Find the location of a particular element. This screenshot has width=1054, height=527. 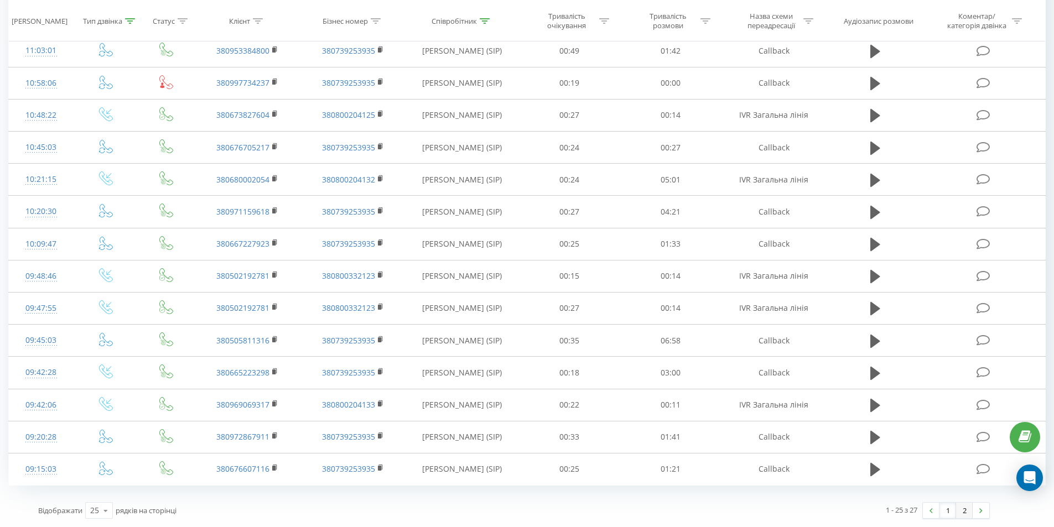

a: 380676607116 is located at coordinates (243, 469).